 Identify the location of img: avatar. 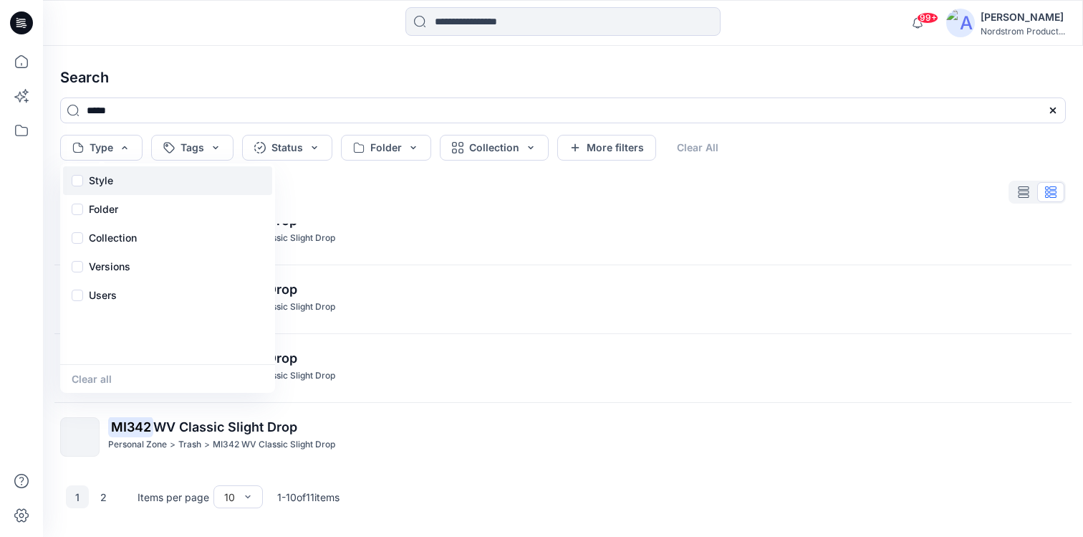
(961, 23).